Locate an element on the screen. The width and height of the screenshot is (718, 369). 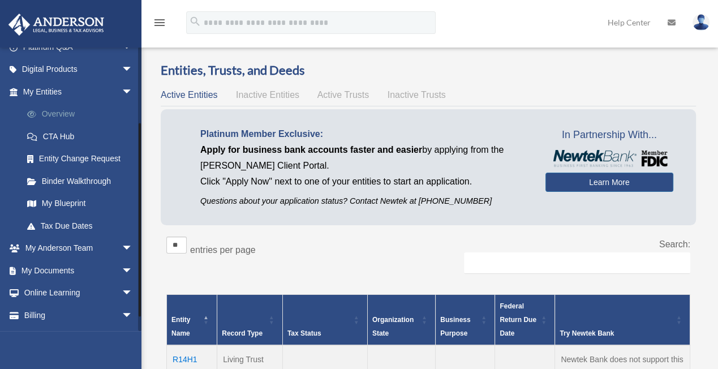
a: Digital Productsarrow_drop_down is located at coordinates (79, 70).